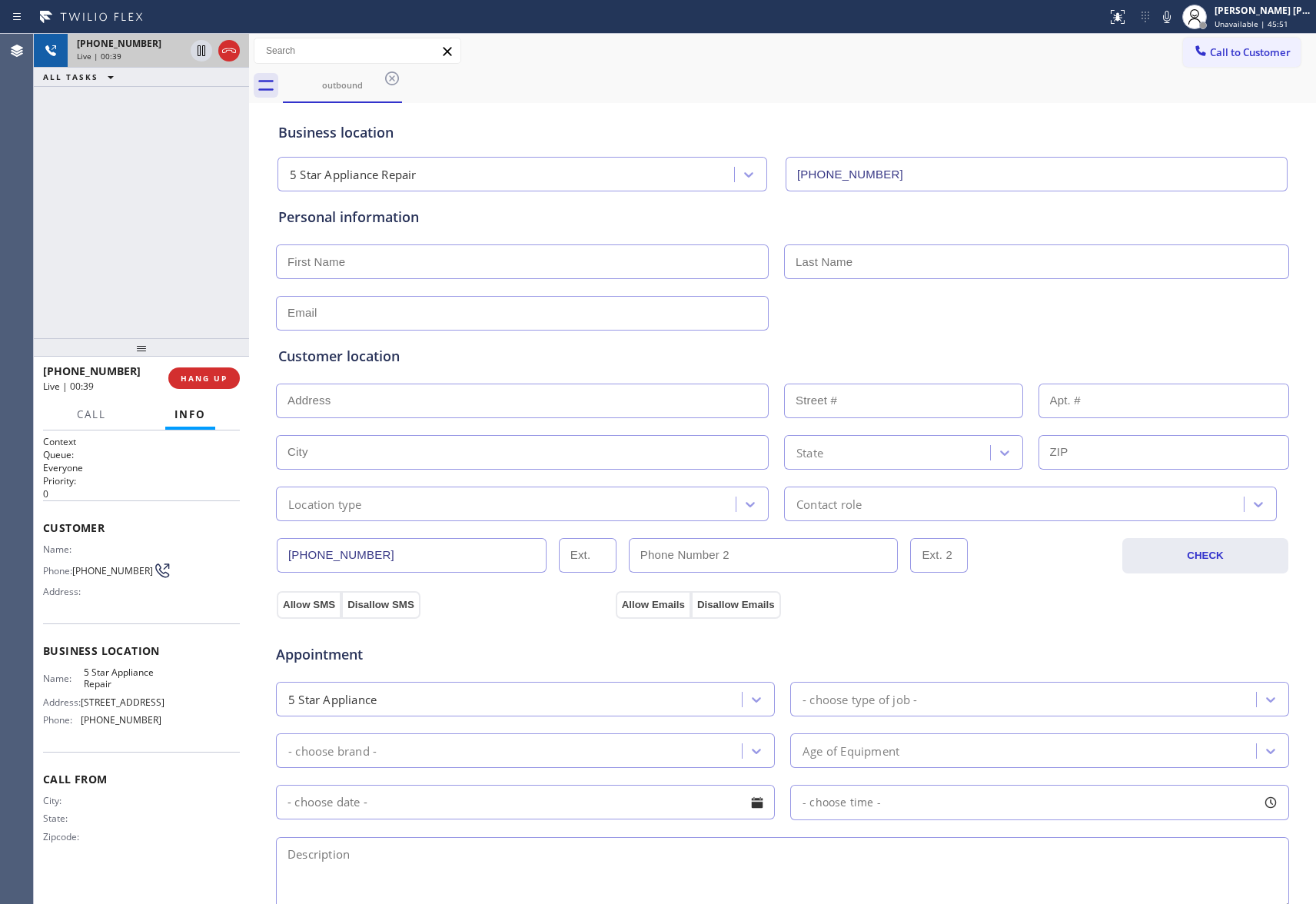 Image resolution: width=1316 pixels, height=904 pixels. Describe the element at coordinates (851, 750) in the screenshot. I see `div: Age of Equipment` at that location.